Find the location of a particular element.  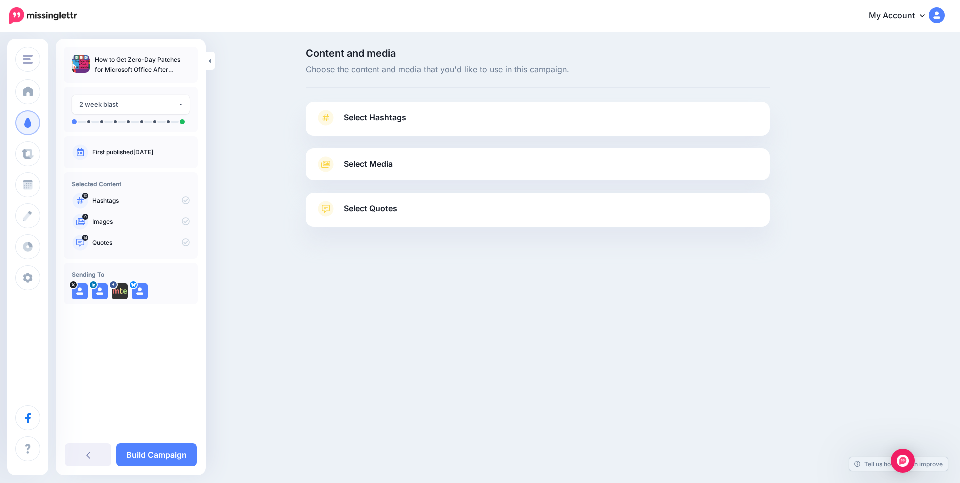

span: Select Media is located at coordinates (369, 164).